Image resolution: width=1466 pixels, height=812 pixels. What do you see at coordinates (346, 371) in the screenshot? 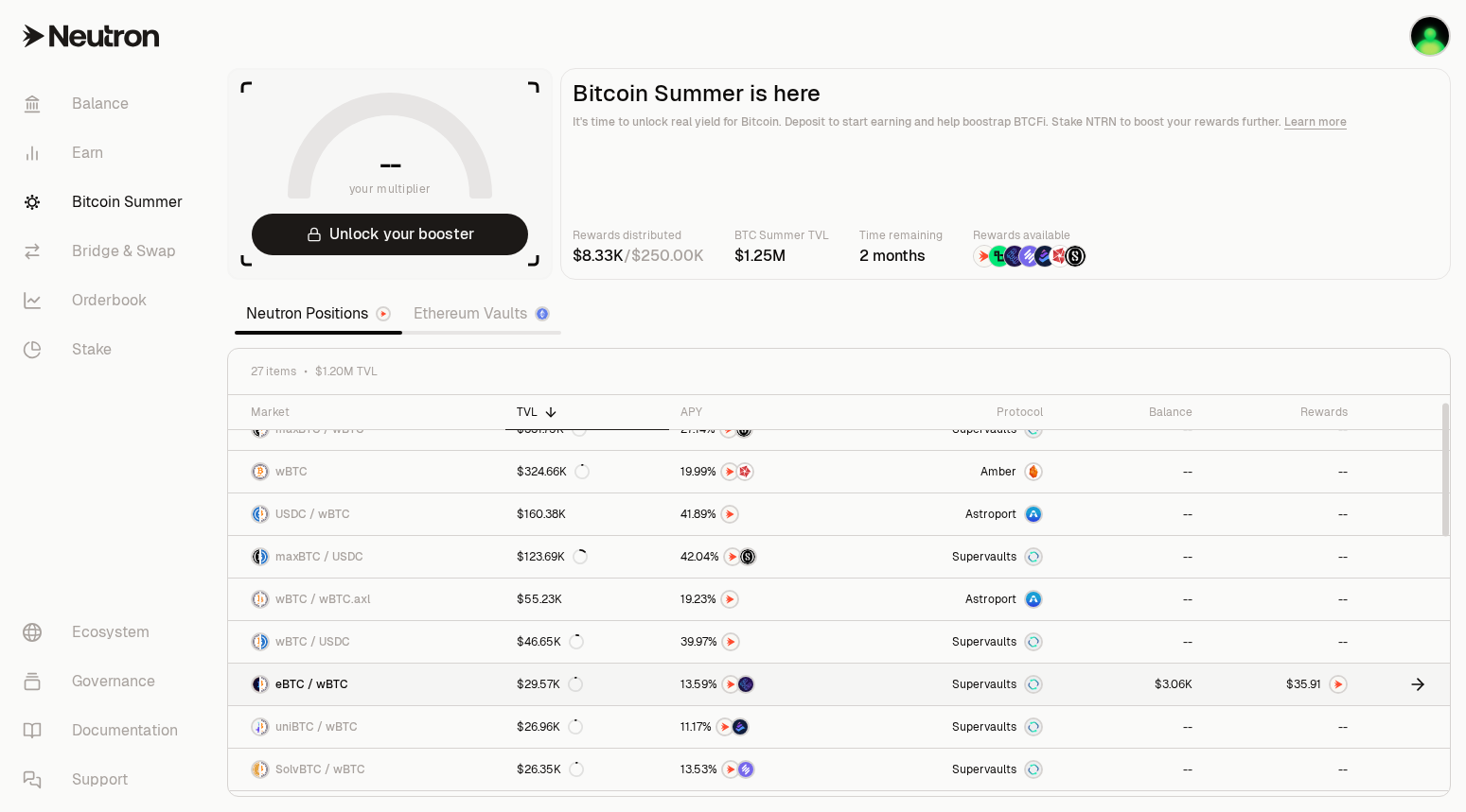
I see `span: $1.20M TVL` at bounding box center [346, 371].